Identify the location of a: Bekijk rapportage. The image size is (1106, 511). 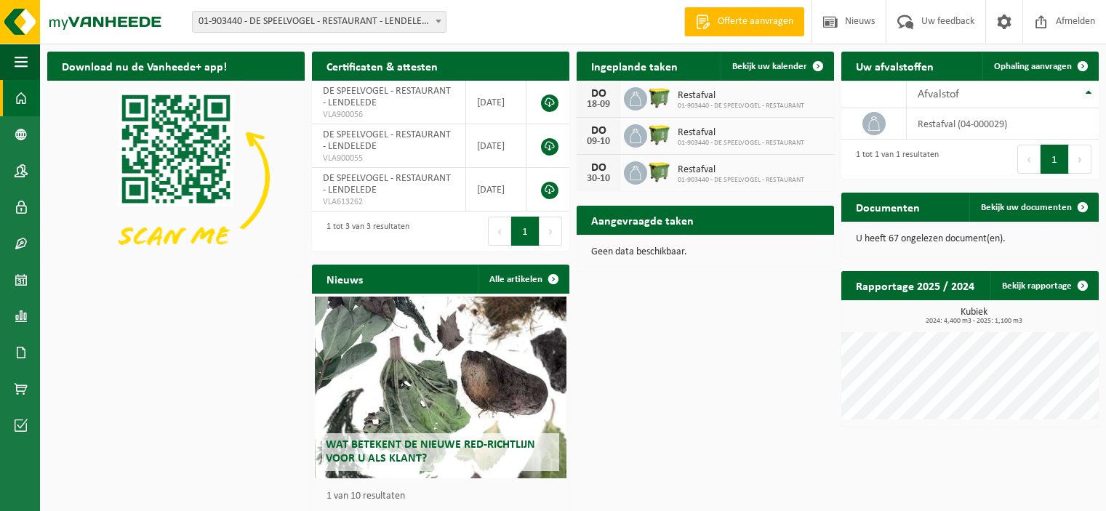
(1044, 286).